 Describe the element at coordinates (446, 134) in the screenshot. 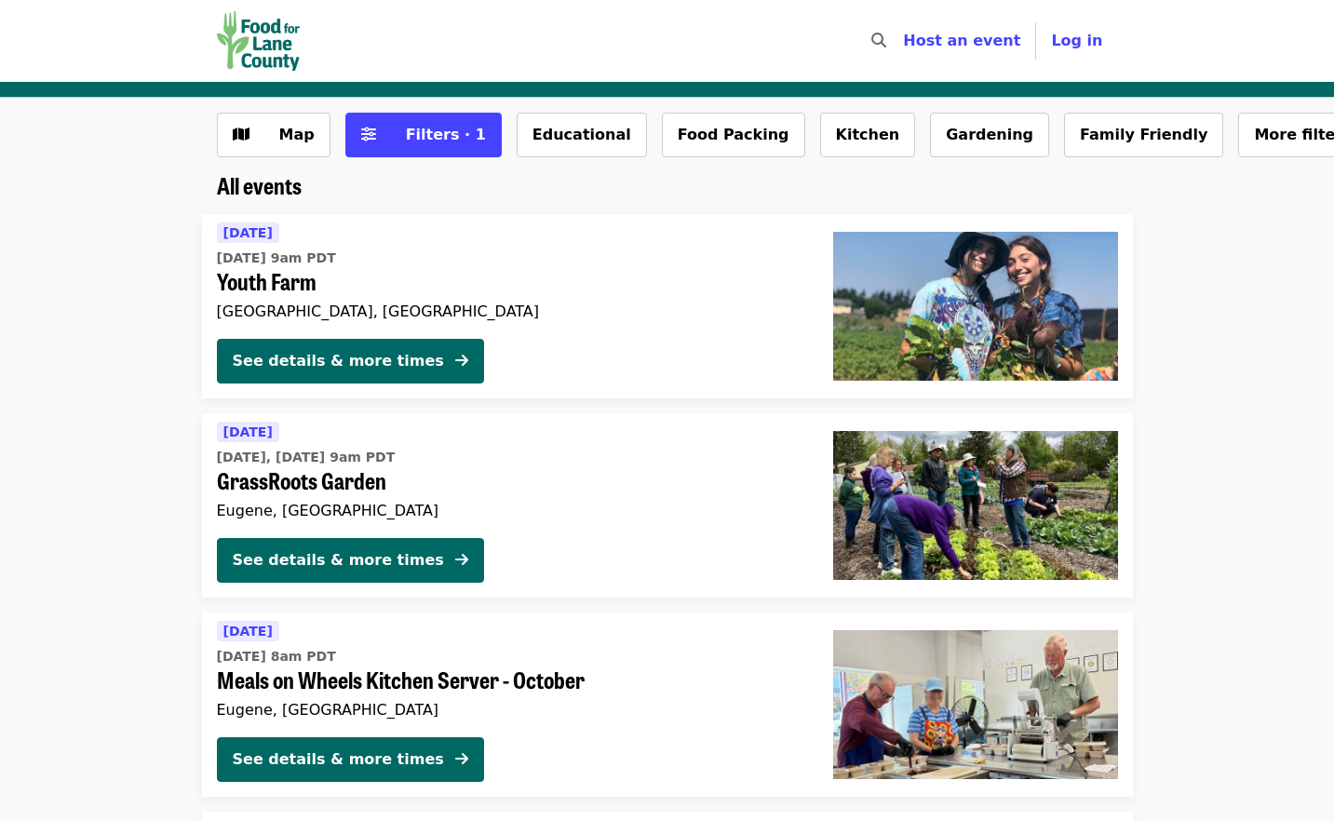

I see `span: Filters · 1` at that location.